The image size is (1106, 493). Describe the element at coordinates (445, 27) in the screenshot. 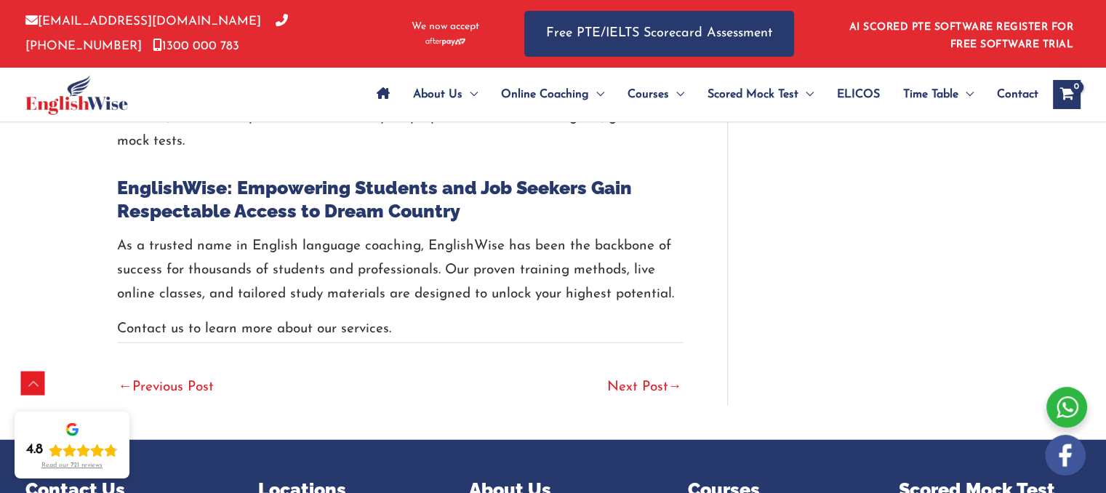

I see `span: We now accept` at that location.